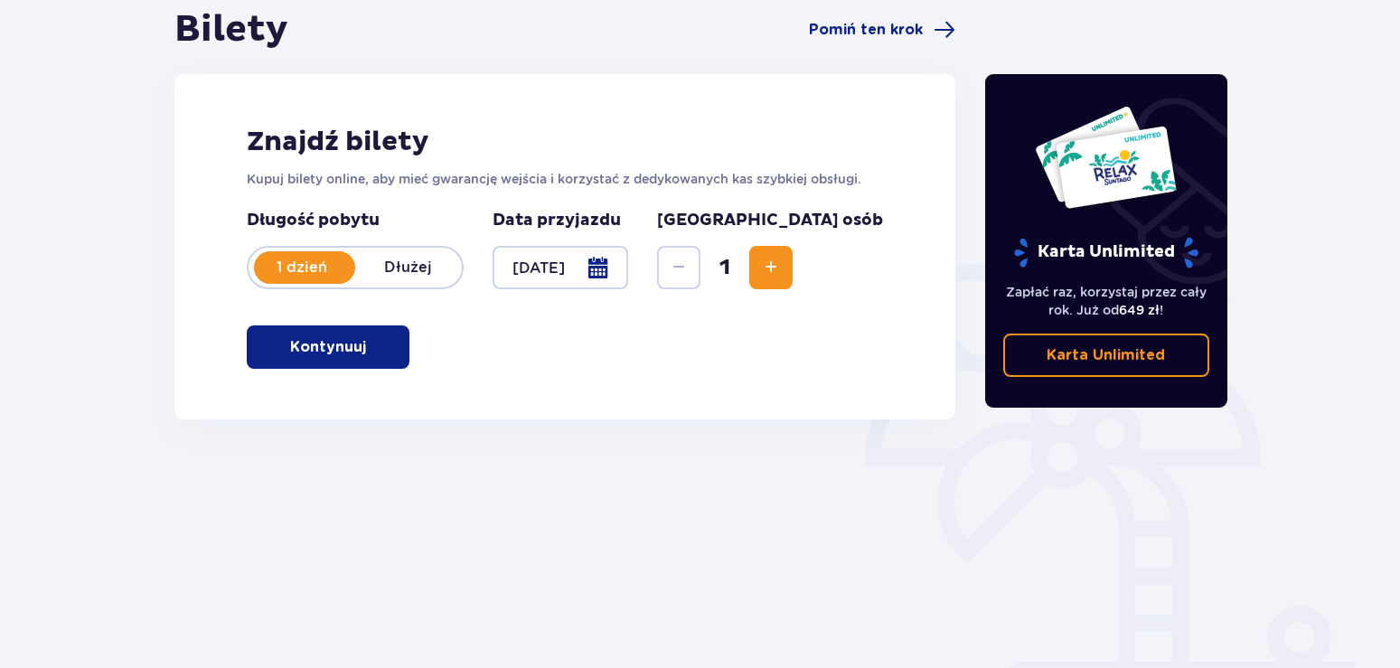 This screenshot has height=668, width=1400. Describe the element at coordinates (328, 347) in the screenshot. I see `p: Kontynuuj` at that location.